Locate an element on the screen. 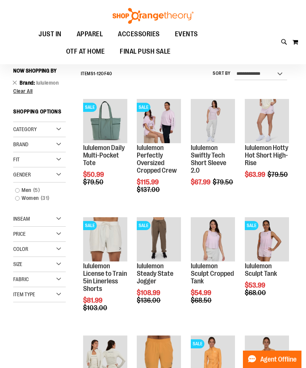 This screenshot has height=368, width=306. a: lululemon Perfectly Oversized Cropped CrewSALE is located at coordinates (159, 122).